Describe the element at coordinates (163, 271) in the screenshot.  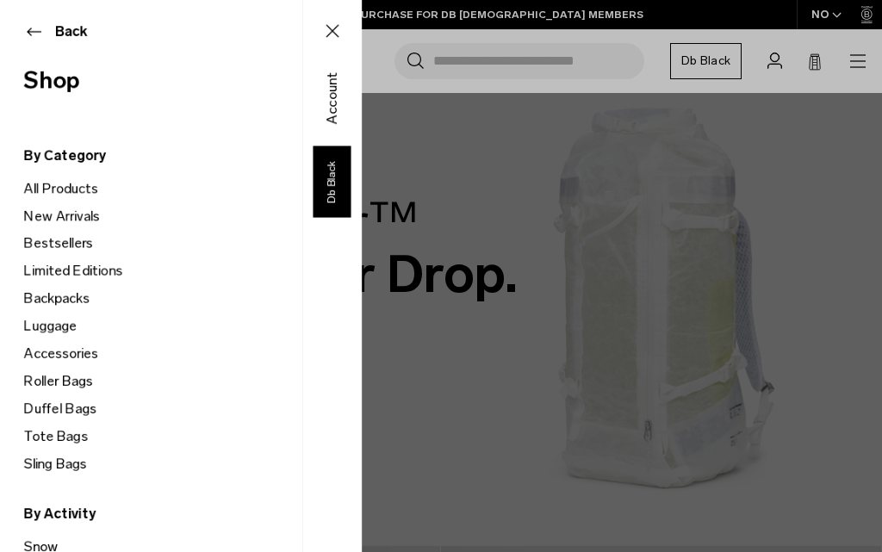
I see `a: Limited Editions` at that location.